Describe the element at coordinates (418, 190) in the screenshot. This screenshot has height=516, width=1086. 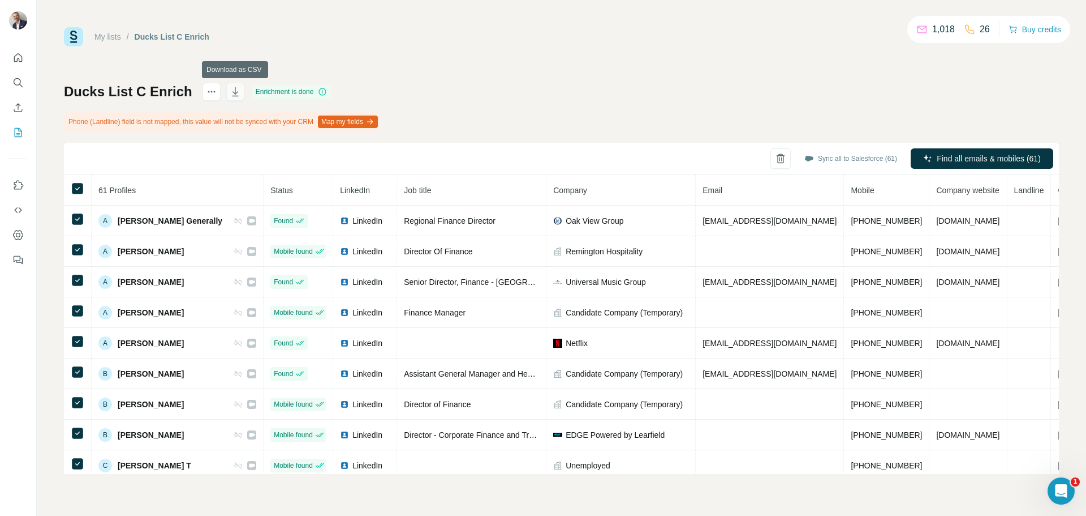
I see `span: Job title` at that location.